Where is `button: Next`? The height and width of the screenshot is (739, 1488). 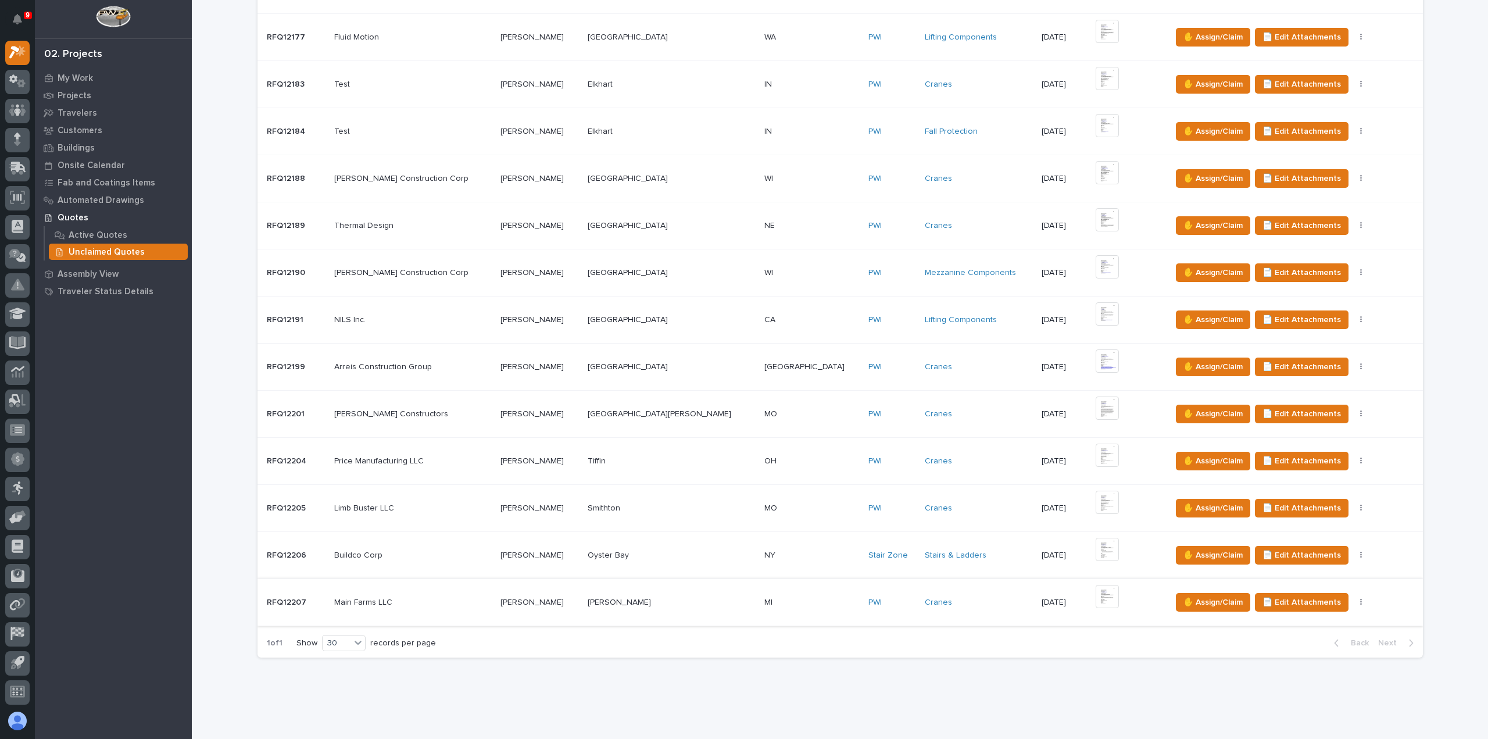 button: Next is located at coordinates (1398, 643).